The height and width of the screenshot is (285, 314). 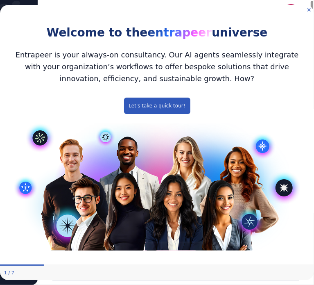 What do you see at coordinates (157, 61) in the screenshot?
I see `h3: Entrapeer is your always-on consultancy. Our AI agents seamlessly integrate with your organizatio...` at bounding box center [157, 61].